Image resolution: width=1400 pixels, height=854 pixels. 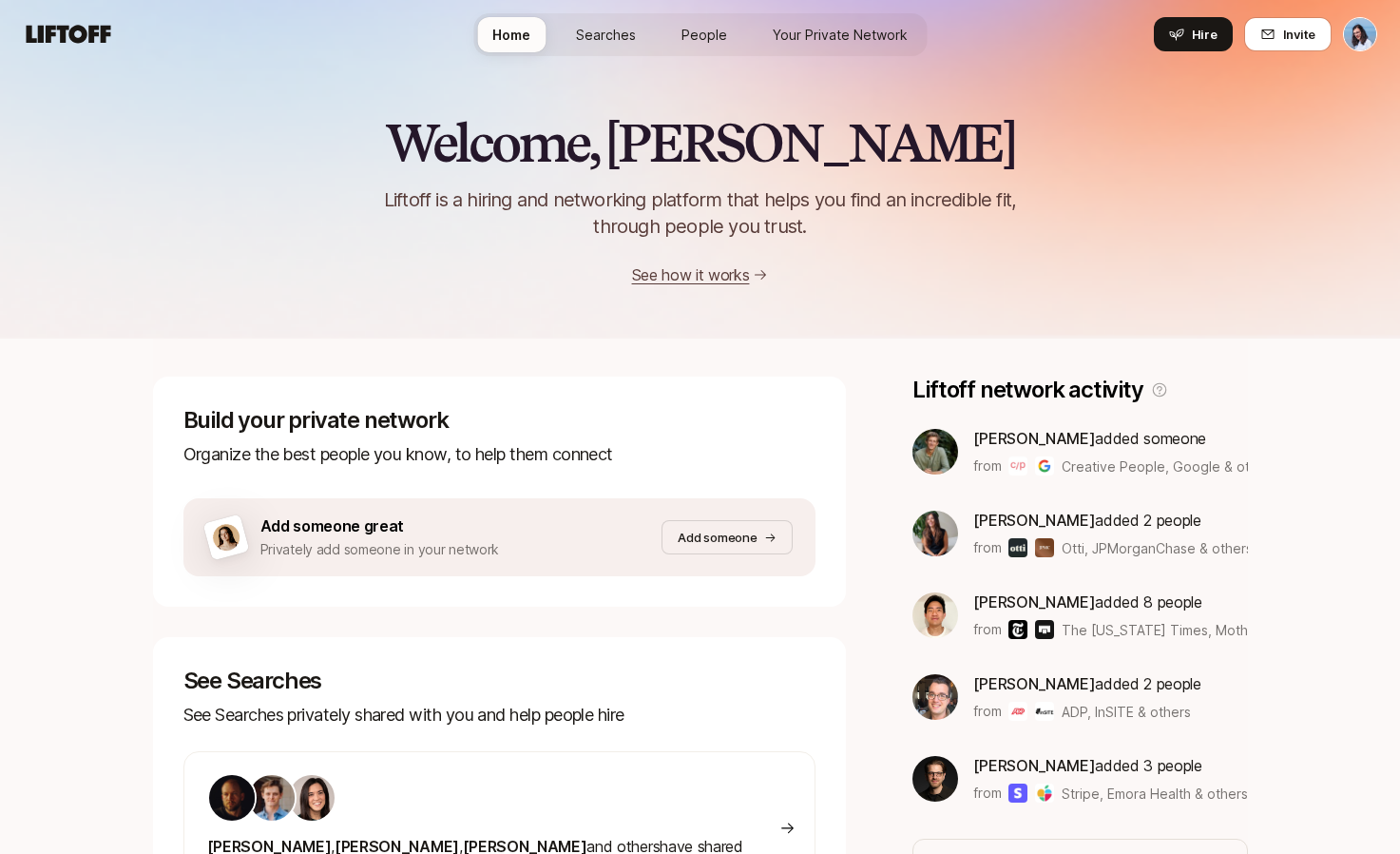 I want to click on img: 3263d9e2_344a_4053_b33f_6d0678704667.jpg, so click(x=272, y=798).